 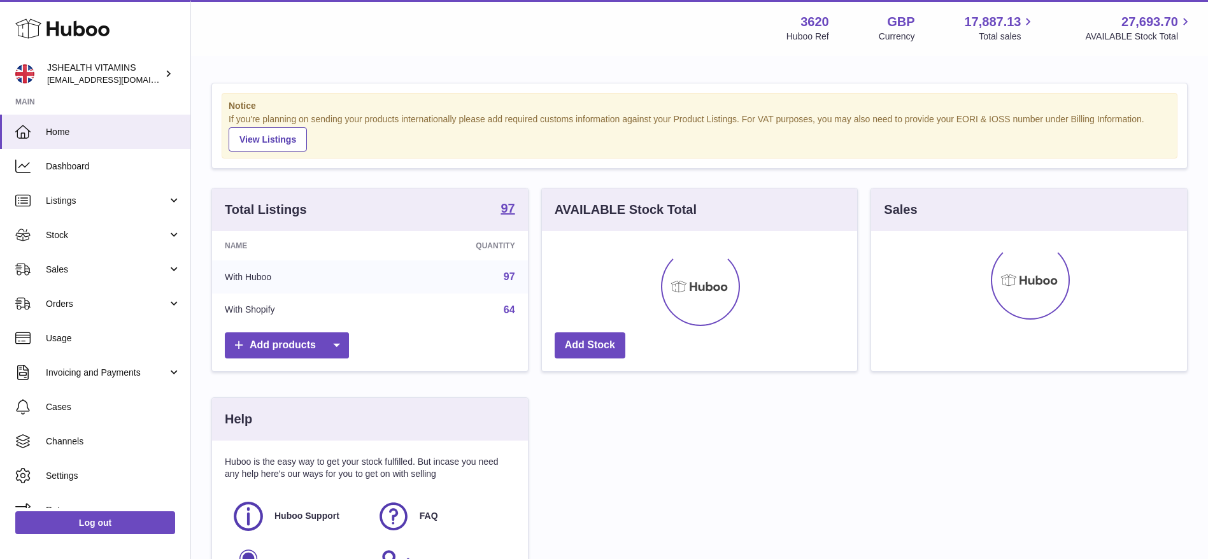 What do you see at coordinates (106, 269) in the screenshot?
I see `span: Sales` at bounding box center [106, 269].